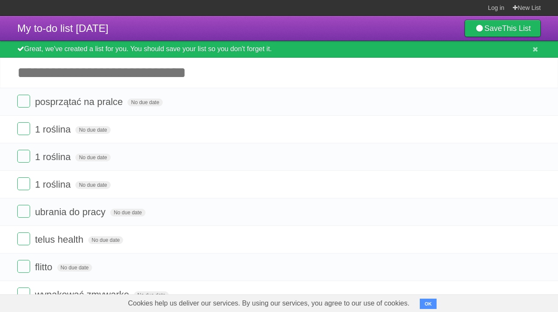 The width and height of the screenshot is (558, 312). Describe the element at coordinates (83, 295) in the screenshot. I see `span: wypakować zmywarkę` at that location.